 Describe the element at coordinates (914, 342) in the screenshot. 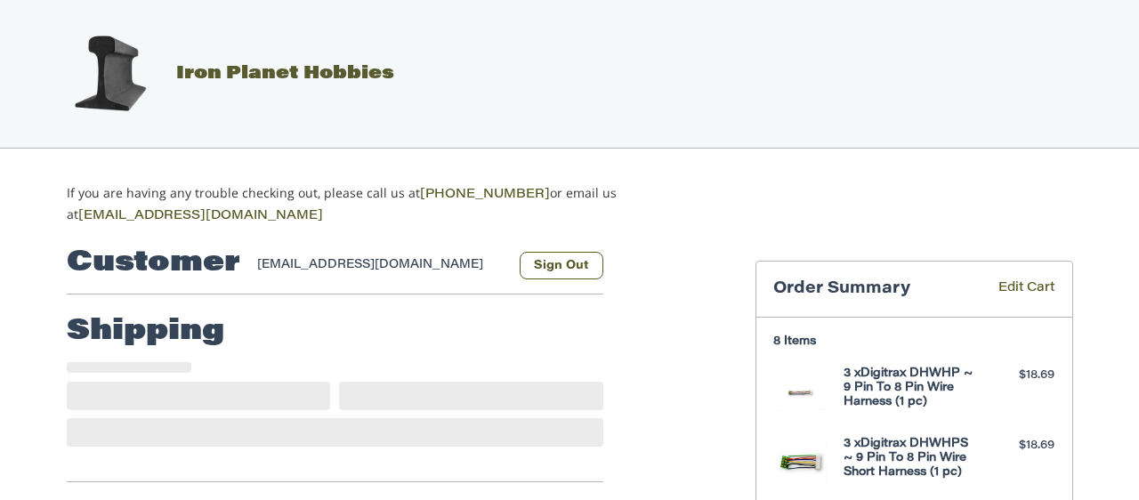

I see `h3: 8 Items` at that location.